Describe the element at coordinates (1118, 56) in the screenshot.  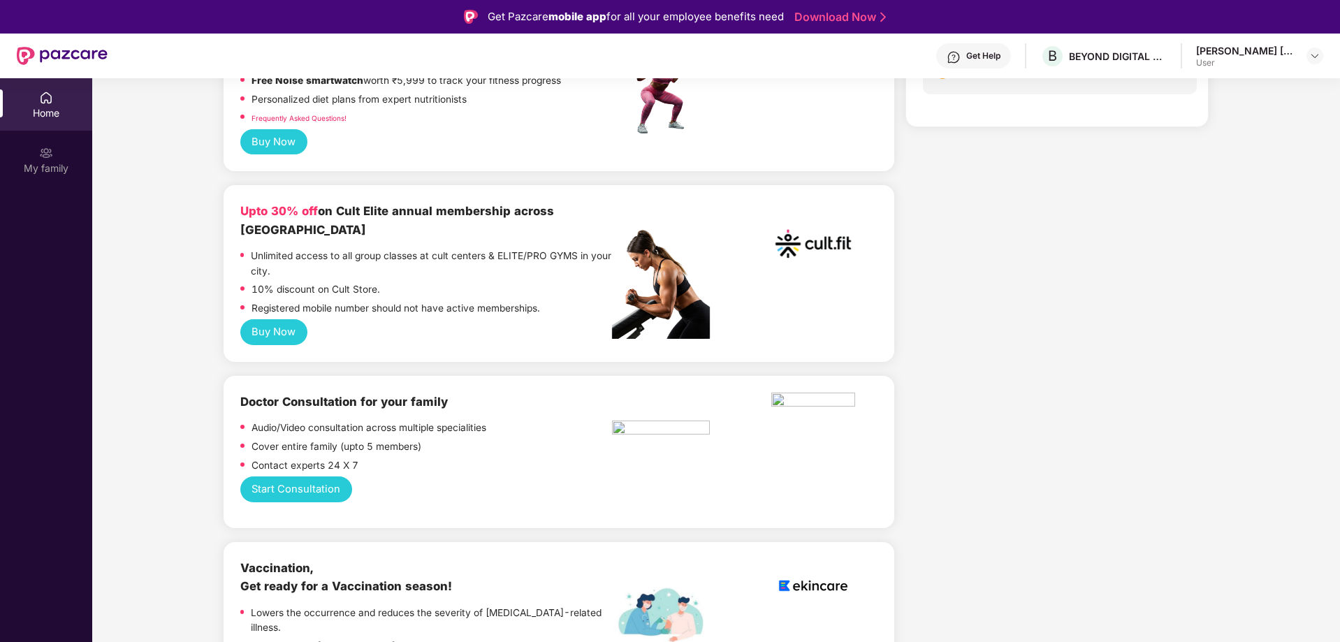
I see `div: BEYOND DIGITAL SOLUTIONS PRIVATE LIMITED` at that location.